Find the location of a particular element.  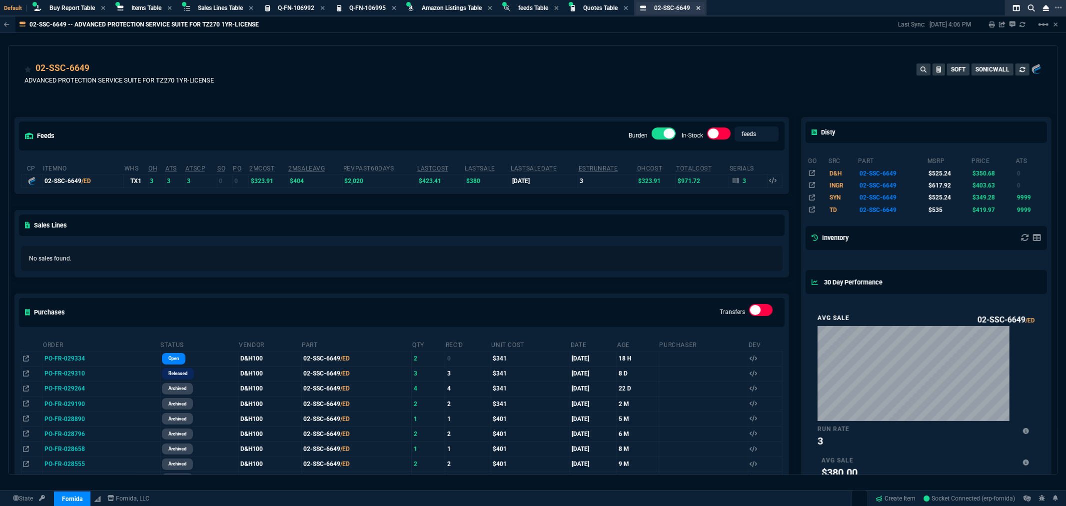

td: TX1 is located at coordinates (136, 180).